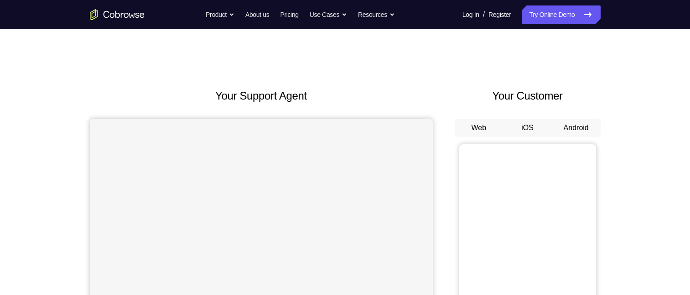 This screenshot has height=295, width=690. I want to click on h2: Your Support Agent, so click(261, 96).